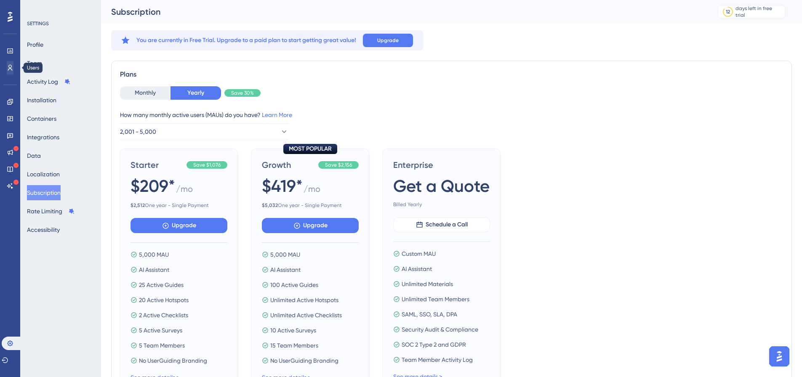 Image resolution: width=802 pixels, height=377 pixels. What do you see at coordinates (42, 119) in the screenshot?
I see `button: Containers` at bounding box center [42, 119].